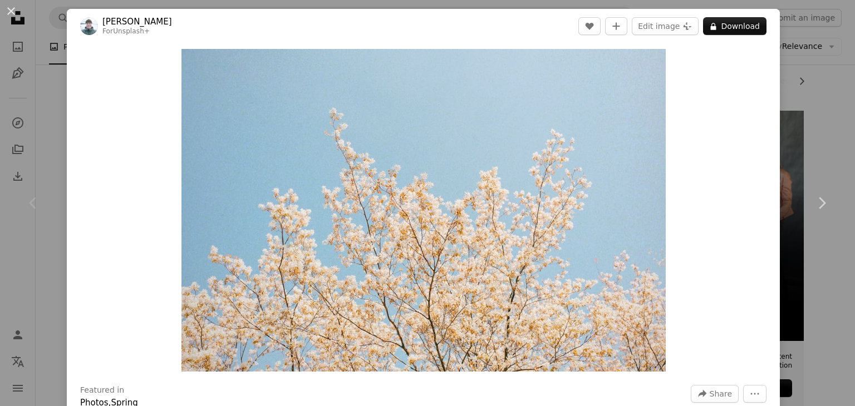 The image size is (855, 406). Describe the element at coordinates (89, 26) in the screenshot. I see `a: Go to Hans Isaacson's profile` at that location.